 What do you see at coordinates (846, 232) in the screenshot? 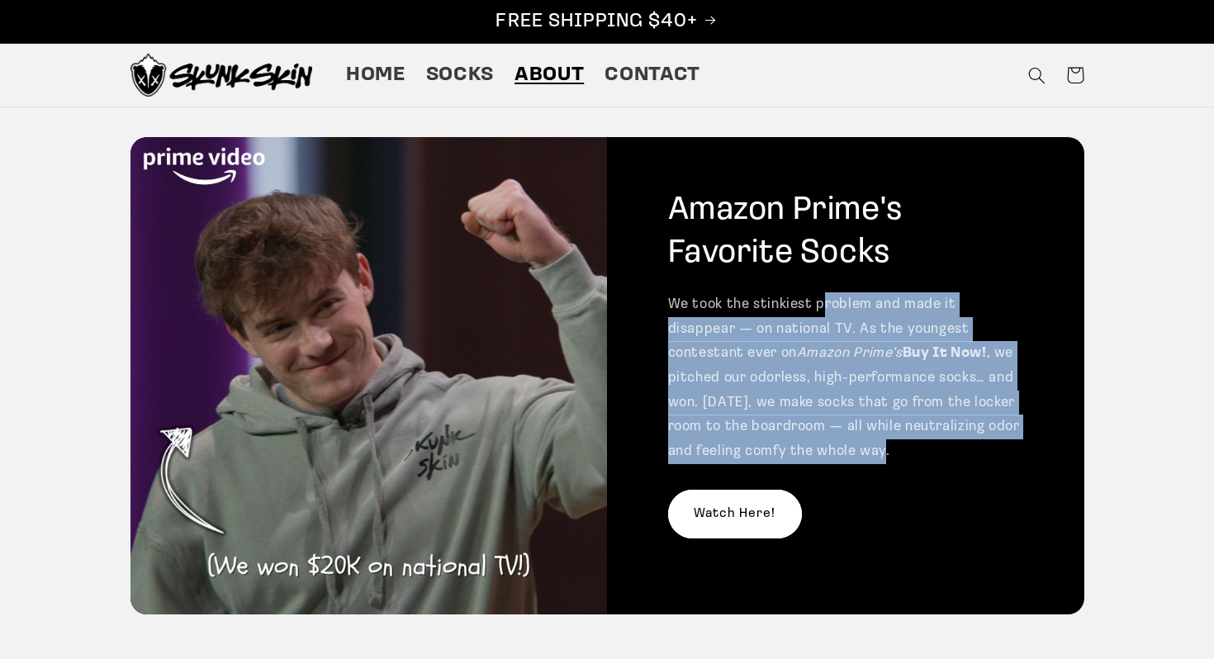
I see `h2: Amazon Prime's Favorite Socks` at bounding box center [846, 232].